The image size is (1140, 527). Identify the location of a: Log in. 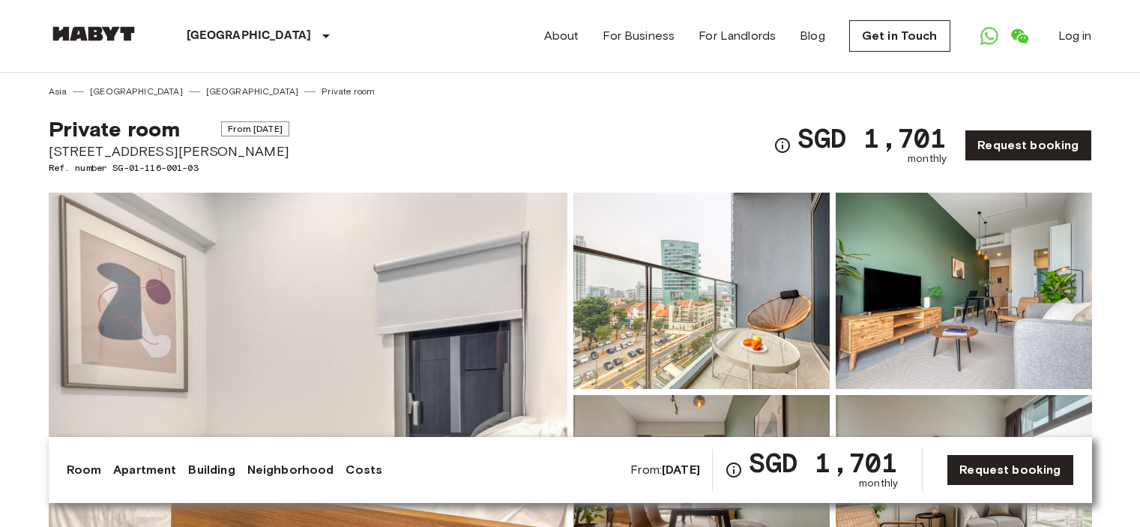
(1075, 36).